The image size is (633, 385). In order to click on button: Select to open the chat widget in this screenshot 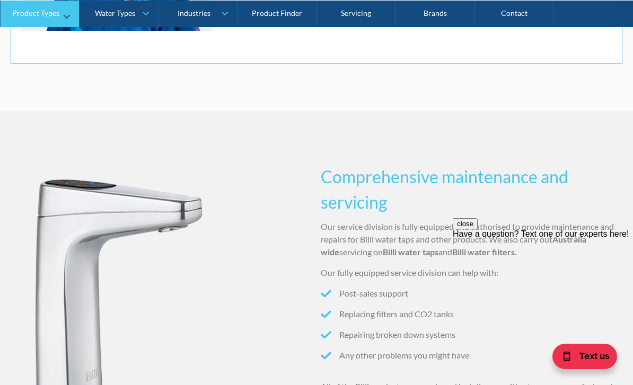, I will do `click(58, 24)`.